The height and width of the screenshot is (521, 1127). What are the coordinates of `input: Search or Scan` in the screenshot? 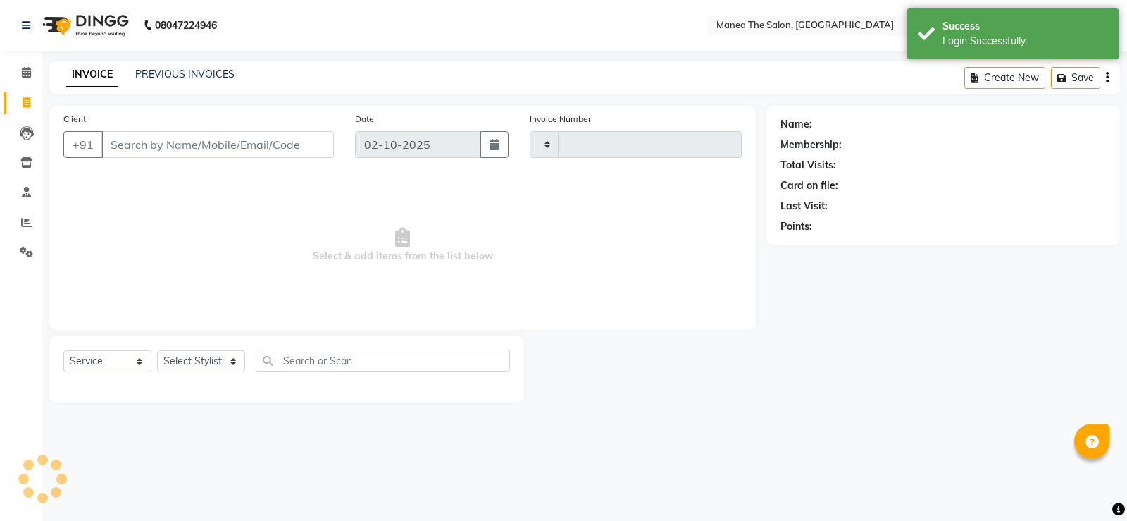 It's located at (383, 360).